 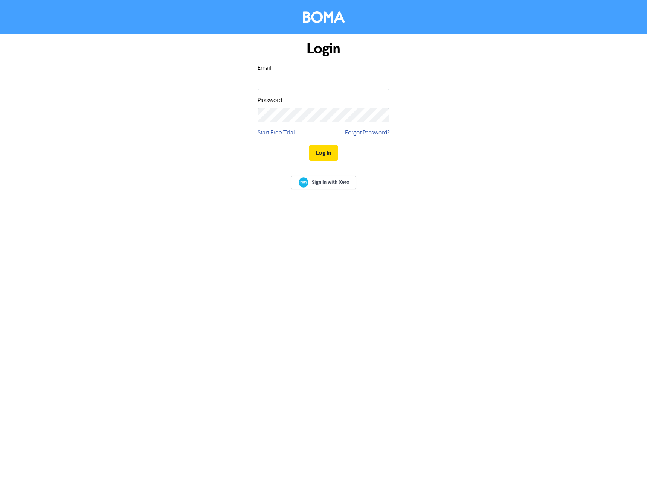 I want to click on label: Password, so click(x=270, y=101).